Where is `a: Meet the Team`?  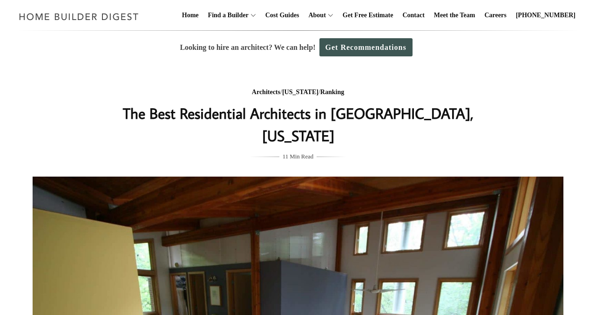
a: Meet the Team is located at coordinates (454, 15).